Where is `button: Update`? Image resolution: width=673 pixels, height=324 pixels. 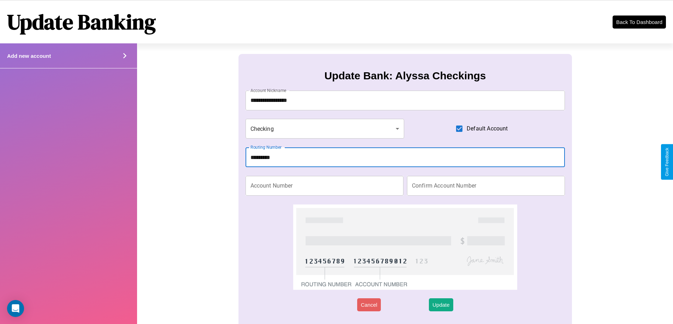 button: Update is located at coordinates (441, 305).